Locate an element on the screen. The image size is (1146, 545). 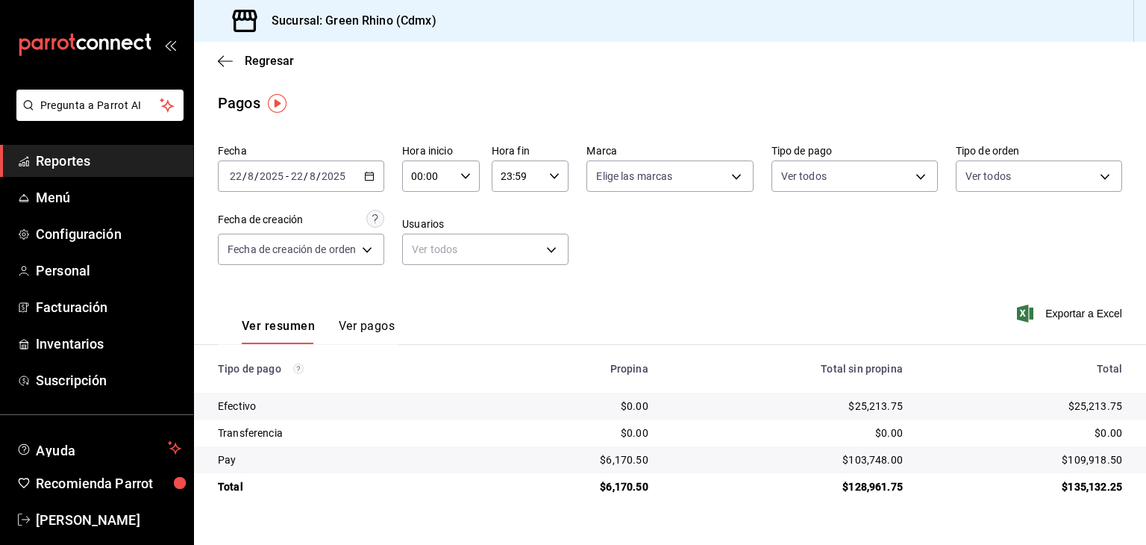
div: Efectivo is located at coordinates (346, 406).